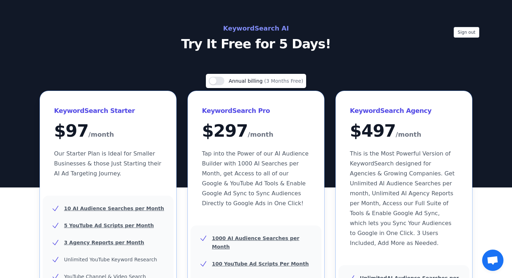 Image resolution: width=512 pixels, height=278 pixels. Describe the element at coordinates (466, 32) in the screenshot. I see `button: Sign out` at that location.